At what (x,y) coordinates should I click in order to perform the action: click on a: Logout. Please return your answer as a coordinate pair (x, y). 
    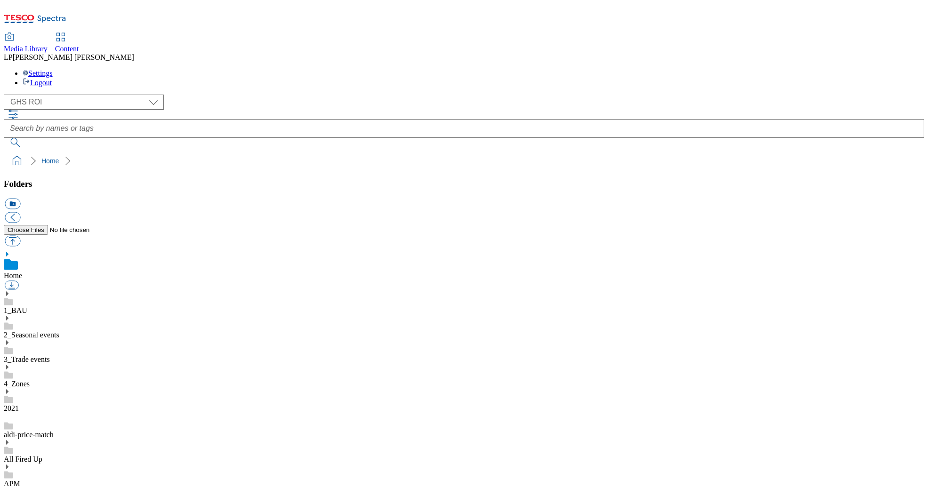
    Looking at the image, I should click on (37, 82).